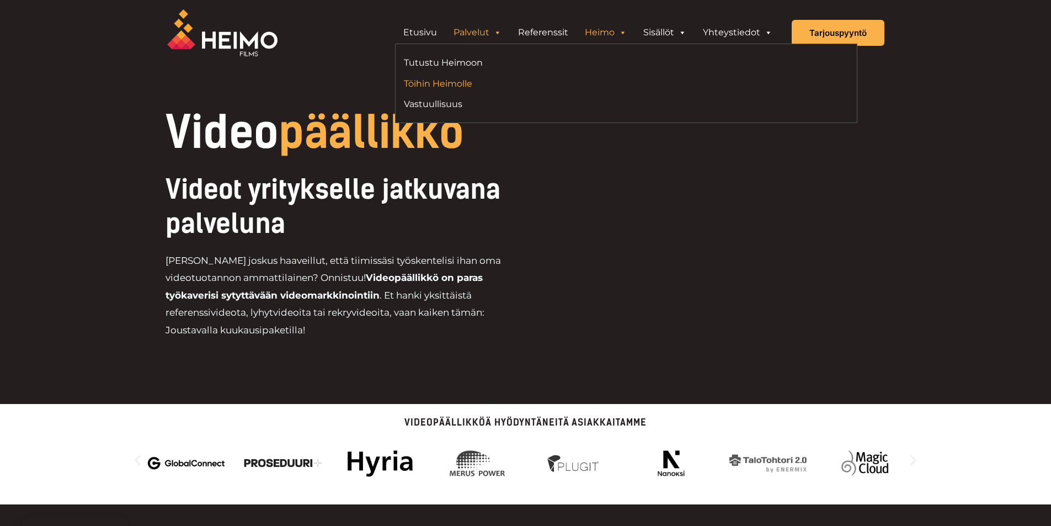 Image resolution: width=1051 pixels, height=526 pixels. What do you see at coordinates (737, 33) in the screenshot?
I see `a: Yhteystiedot` at bounding box center [737, 33].